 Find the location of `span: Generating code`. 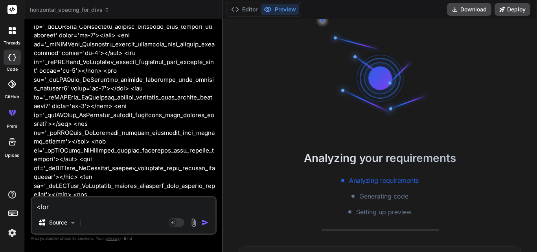

span: Generating code is located at coordinates (384, 196).